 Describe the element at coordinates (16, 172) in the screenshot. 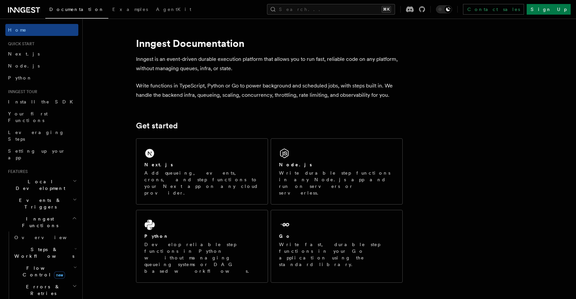

I see `span: Features` at that location.